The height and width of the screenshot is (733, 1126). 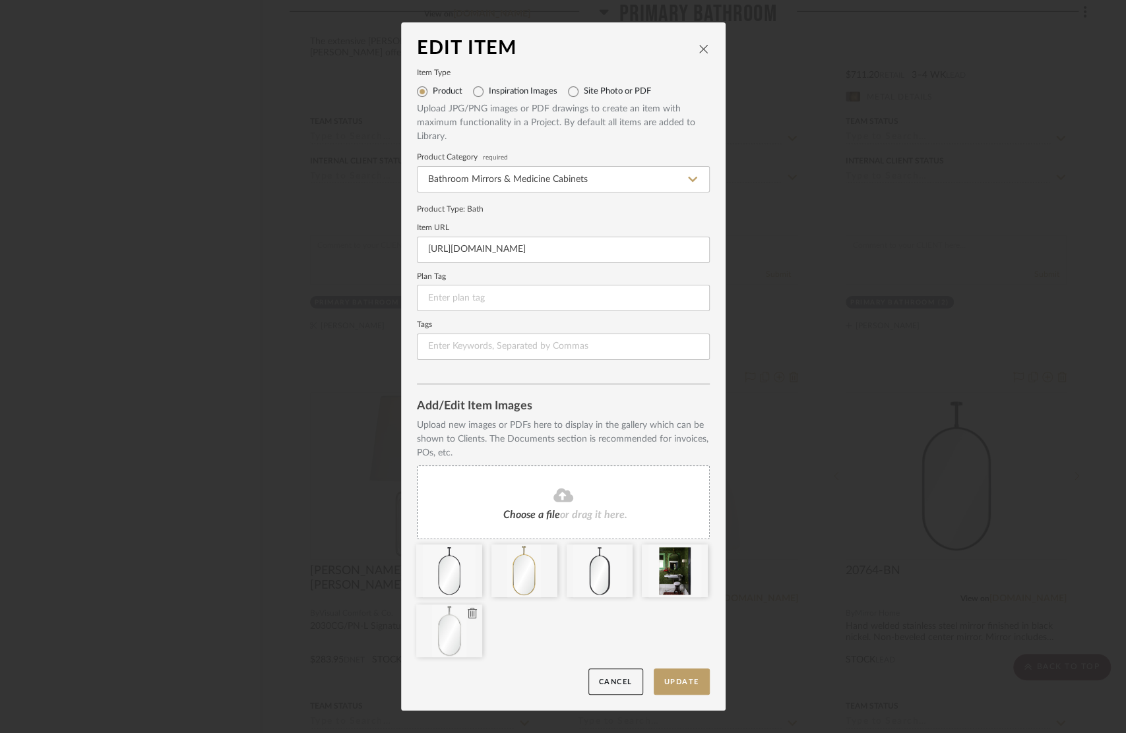 What do you see at coordinates (617, 92) in the screenshot?
I see `label: Site Photo or PDF` at bounding box center [617, 92].